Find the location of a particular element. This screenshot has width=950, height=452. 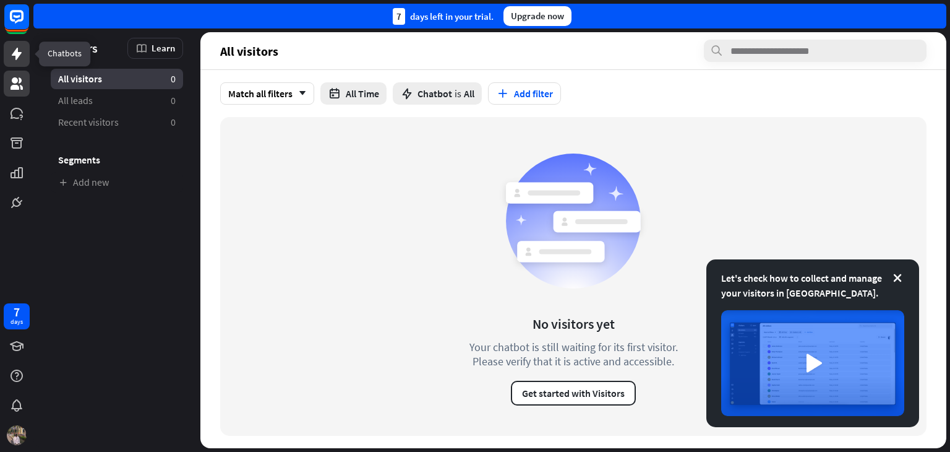

h3: Segments is located at coordinates (117, 160).